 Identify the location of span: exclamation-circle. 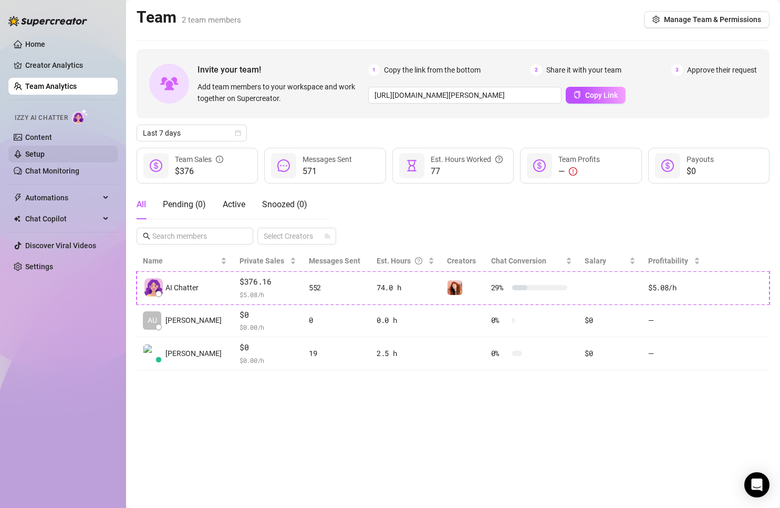
(573, 171).